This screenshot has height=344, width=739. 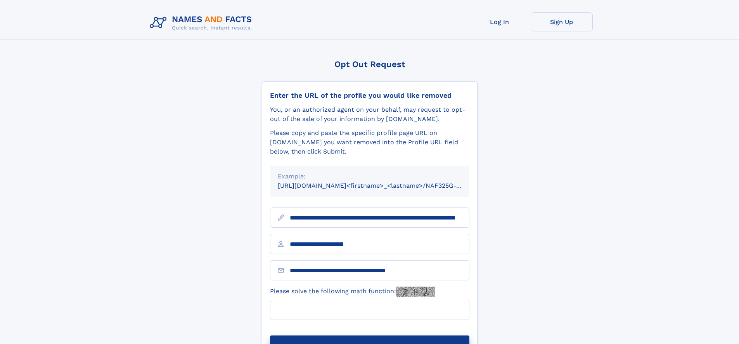 What do you see at coordinates (499, 22) in the screenshot?
I see `a: Log In` at bounding box center [499, 22].